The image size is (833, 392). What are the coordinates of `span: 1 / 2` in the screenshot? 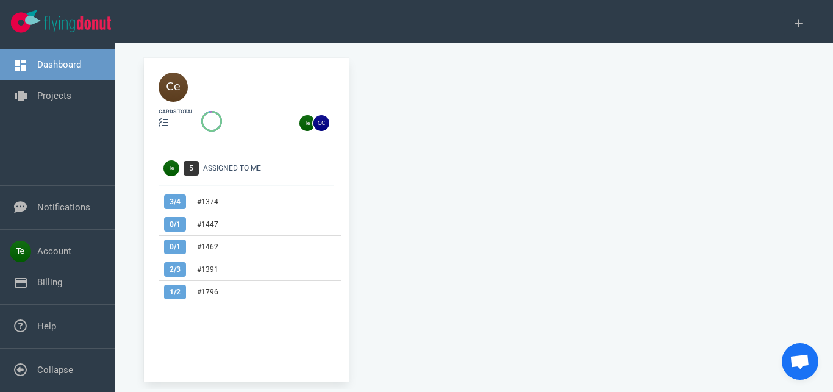 It's located at (175, 292).